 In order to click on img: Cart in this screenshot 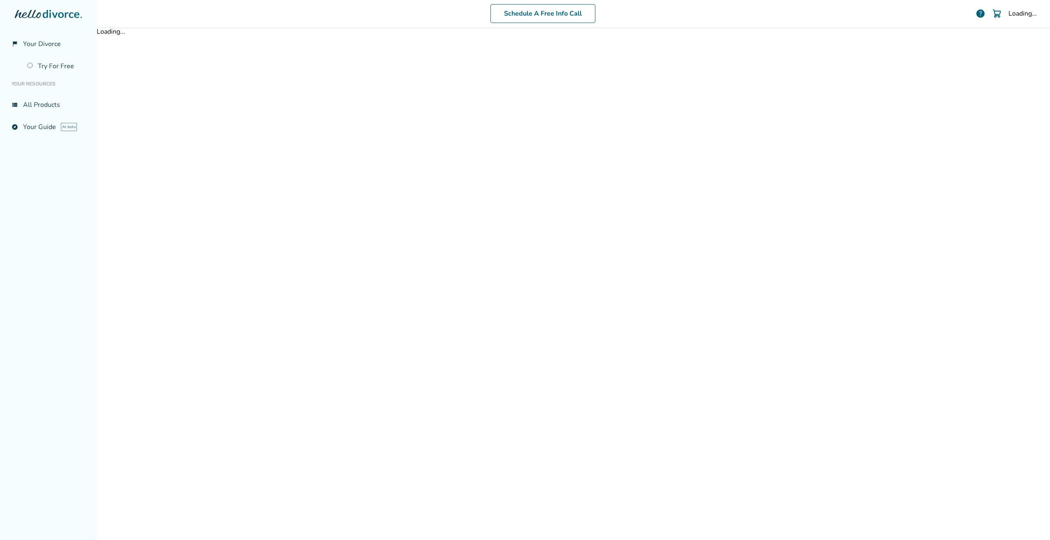, I will do `click(997, 14)`.